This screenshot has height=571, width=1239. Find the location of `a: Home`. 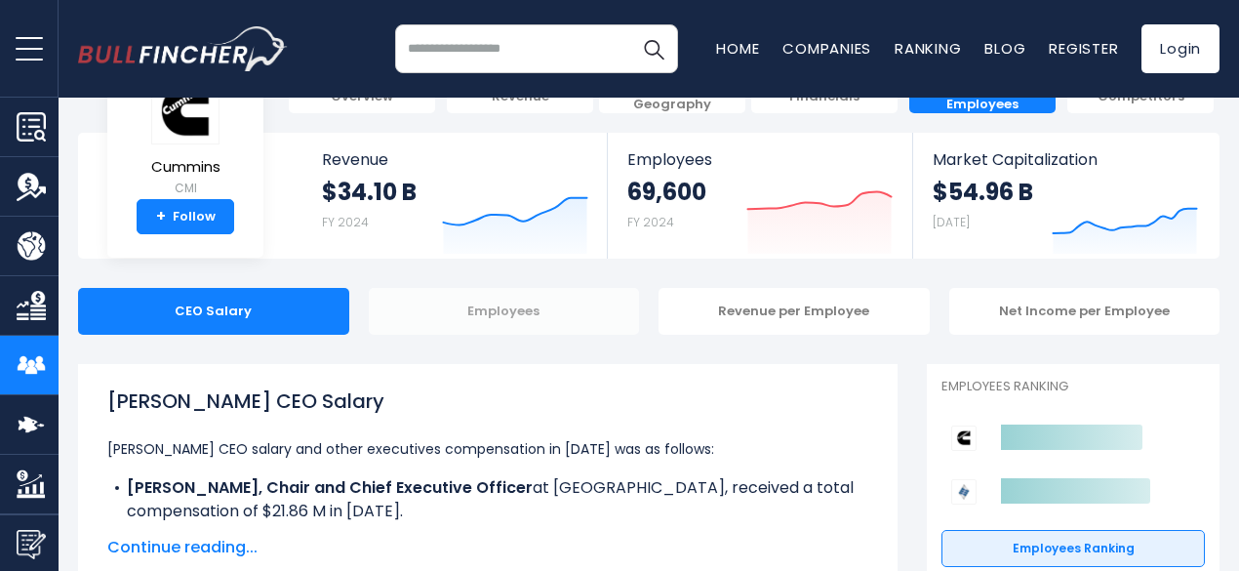

a: Home is located at coordinates (737, 48).